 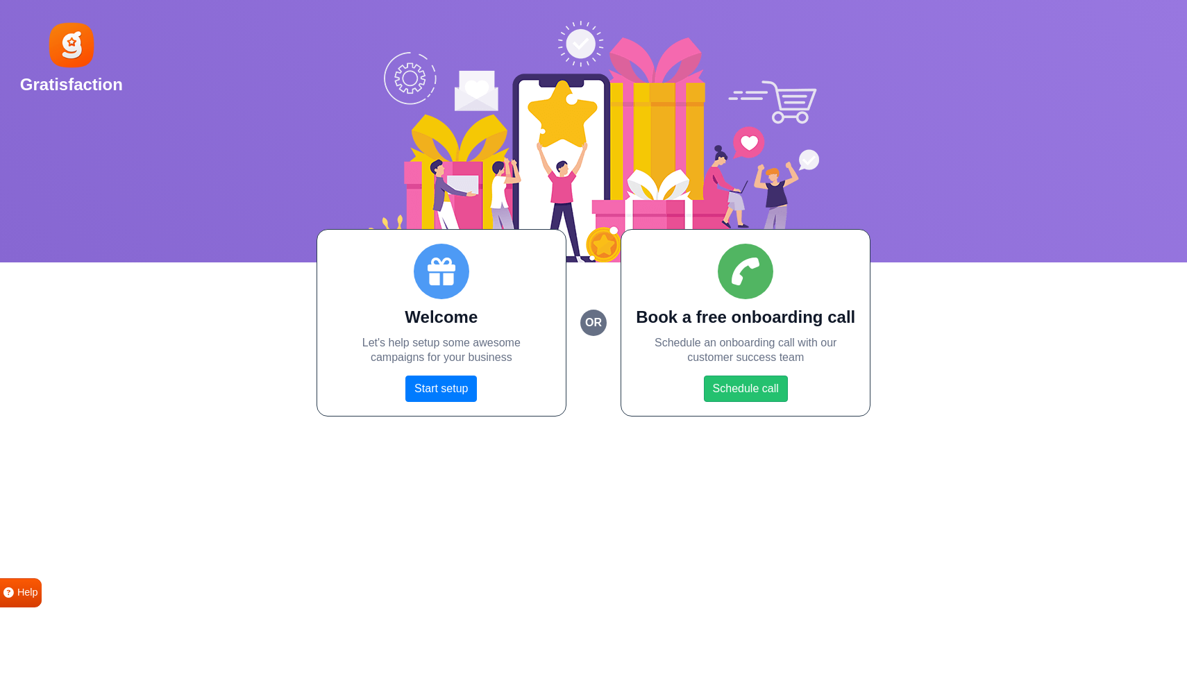 What do you see at coordinates (72, 85) in the screenshot?
I see `h2: Gratisfaction` at bounding box center [72, 85].